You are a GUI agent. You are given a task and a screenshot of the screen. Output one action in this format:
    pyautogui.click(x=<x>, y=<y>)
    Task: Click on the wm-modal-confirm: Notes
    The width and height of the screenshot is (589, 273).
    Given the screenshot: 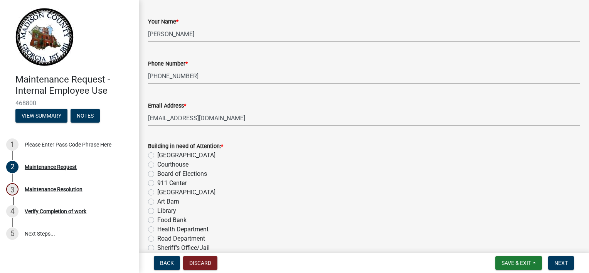 What is the action you would take?
    pyautogui.click(x=85, y=116)
    